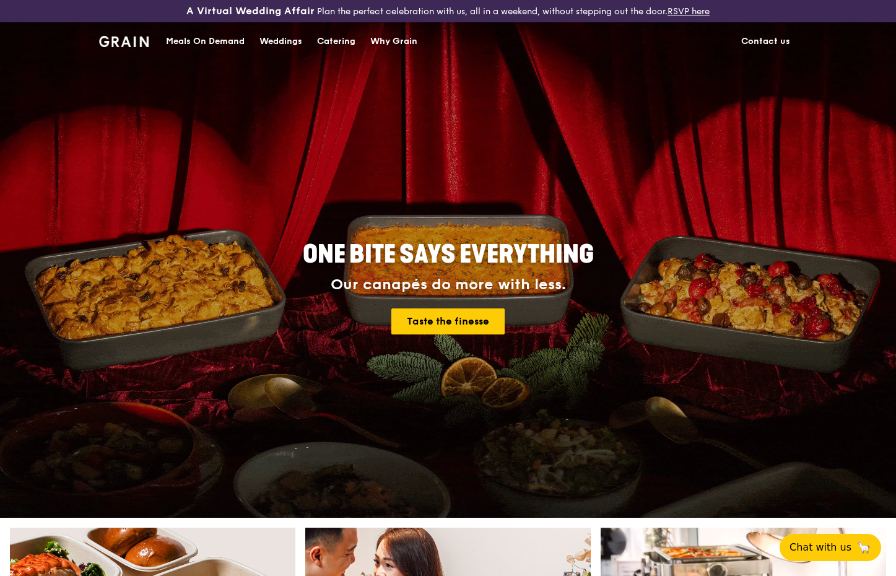  Describe the element at coordinates (449, 285) in the screenshot. I see `div: Our canapés do more with less.` at that location.